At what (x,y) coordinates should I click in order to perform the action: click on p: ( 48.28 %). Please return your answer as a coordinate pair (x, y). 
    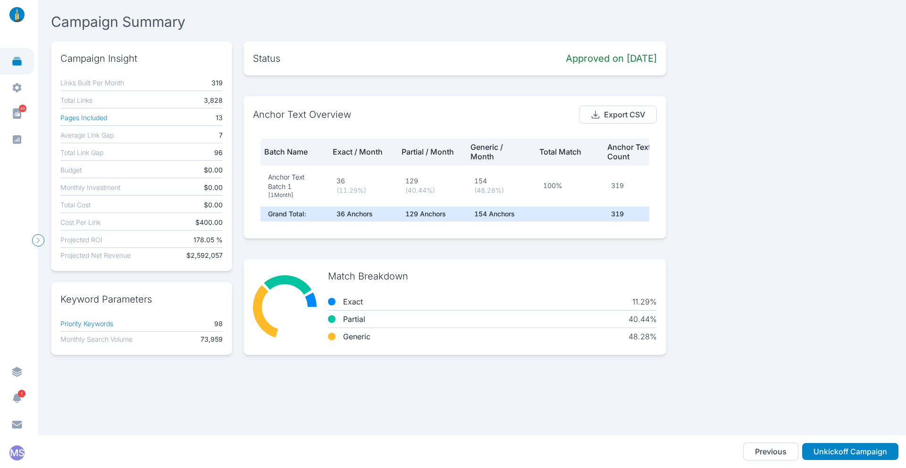
    Looking at the image, I should click on (501, 191).